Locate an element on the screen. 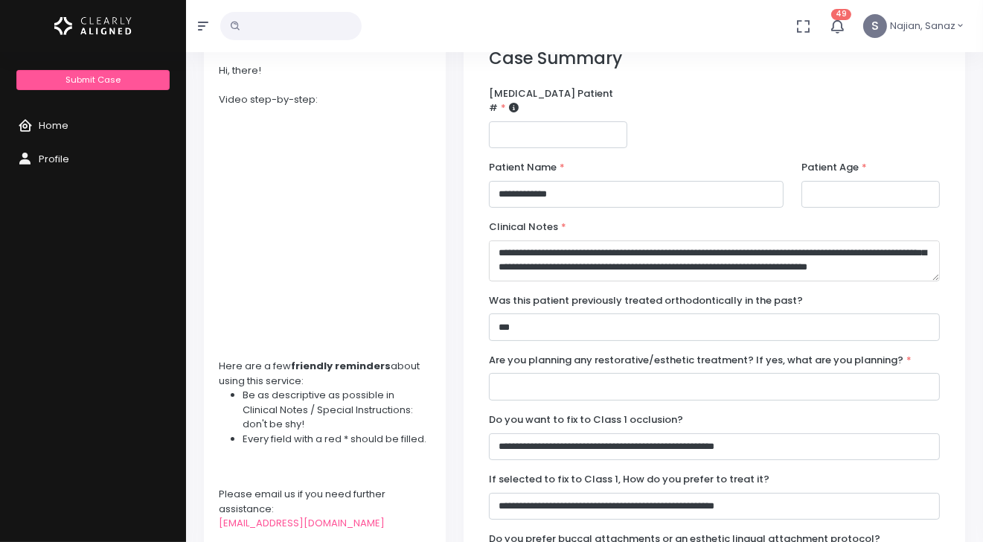  h3: Case Summary is located at coordinates (715, 58).